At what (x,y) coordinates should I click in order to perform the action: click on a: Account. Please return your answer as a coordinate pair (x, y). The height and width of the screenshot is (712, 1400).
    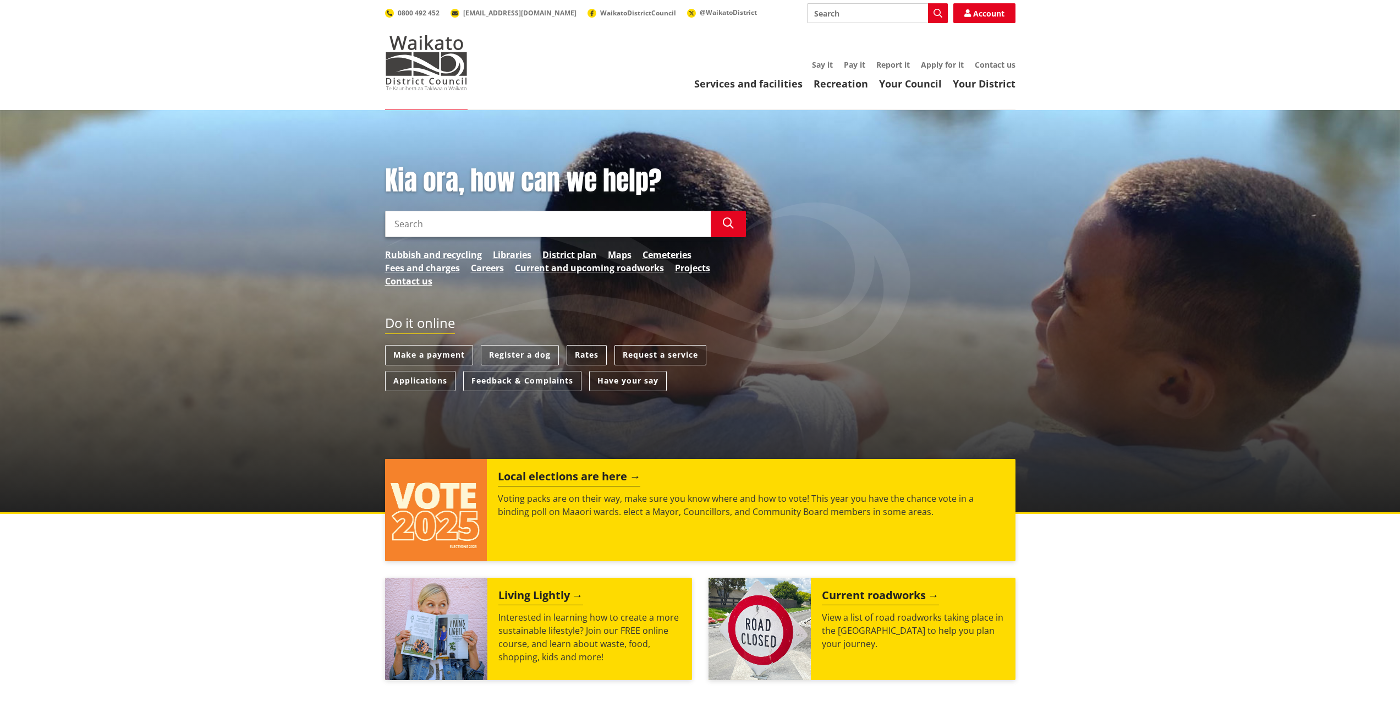
    Looking at the image, I should click on (984, 13).